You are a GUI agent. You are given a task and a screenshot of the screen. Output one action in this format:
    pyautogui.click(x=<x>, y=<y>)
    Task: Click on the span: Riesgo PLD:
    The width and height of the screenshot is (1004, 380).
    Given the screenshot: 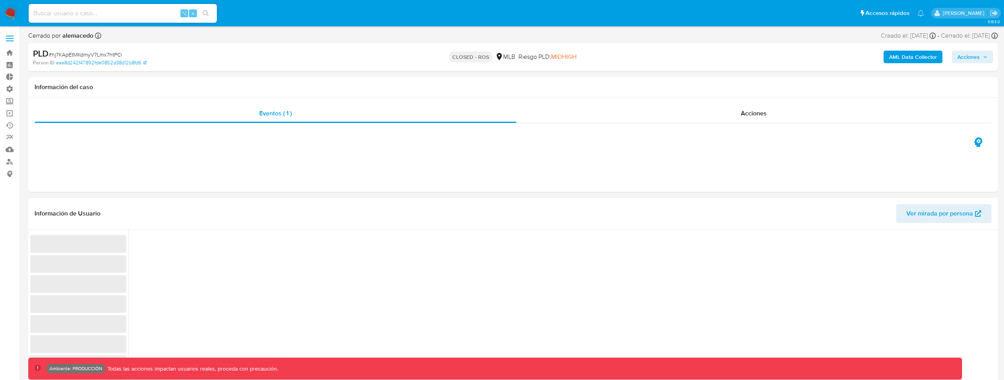 What is the action you would take?
    pyautogui.click(x=548, y=57)
    